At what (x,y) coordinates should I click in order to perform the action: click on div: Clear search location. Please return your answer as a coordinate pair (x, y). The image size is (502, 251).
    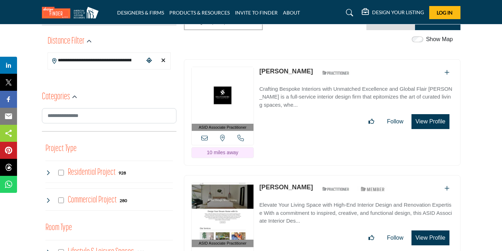
    Looking at the image, I should click on (163, 61).